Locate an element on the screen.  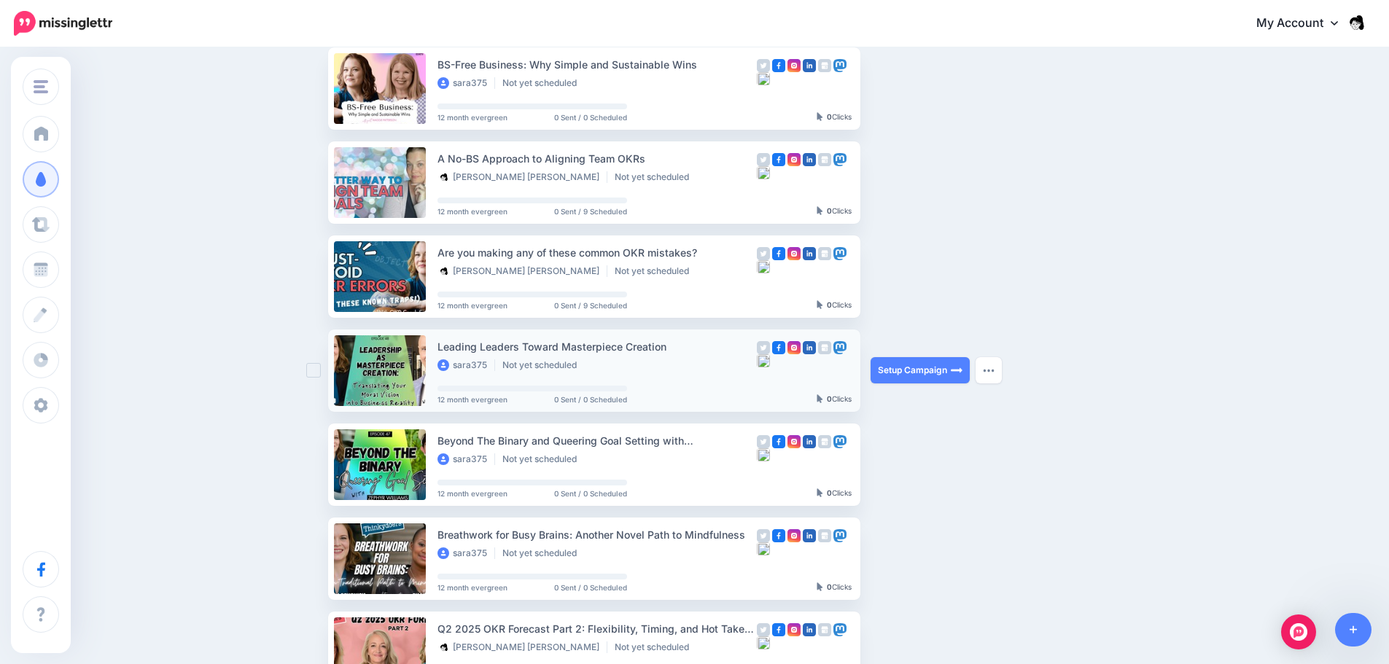
img: dots.png is located at coordinates (988, 370).